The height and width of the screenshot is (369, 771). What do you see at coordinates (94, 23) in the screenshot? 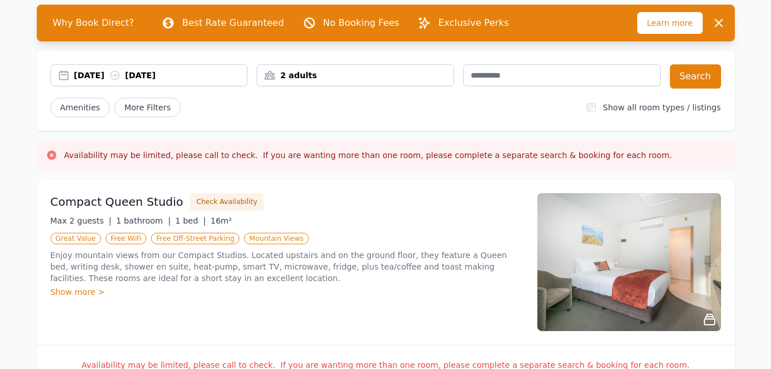
I see `span: Why Book Direct?` at bounding box center [94, 23].